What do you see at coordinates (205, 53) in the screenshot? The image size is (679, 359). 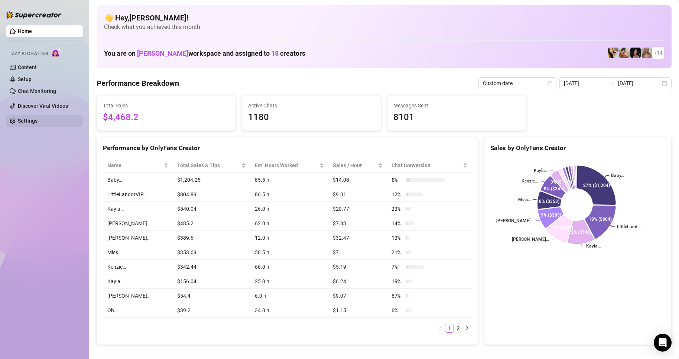 I see `h1: You are on workspace and assigned to creators` at bounding box center [205, 53].